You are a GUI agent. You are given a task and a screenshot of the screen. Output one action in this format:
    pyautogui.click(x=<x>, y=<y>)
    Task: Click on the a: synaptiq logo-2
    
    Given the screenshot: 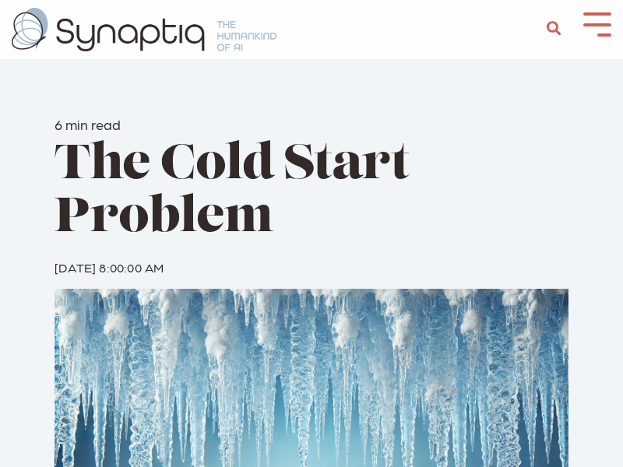 What is the action you would take?
    pyautogui.click(x=144, y=30)
    